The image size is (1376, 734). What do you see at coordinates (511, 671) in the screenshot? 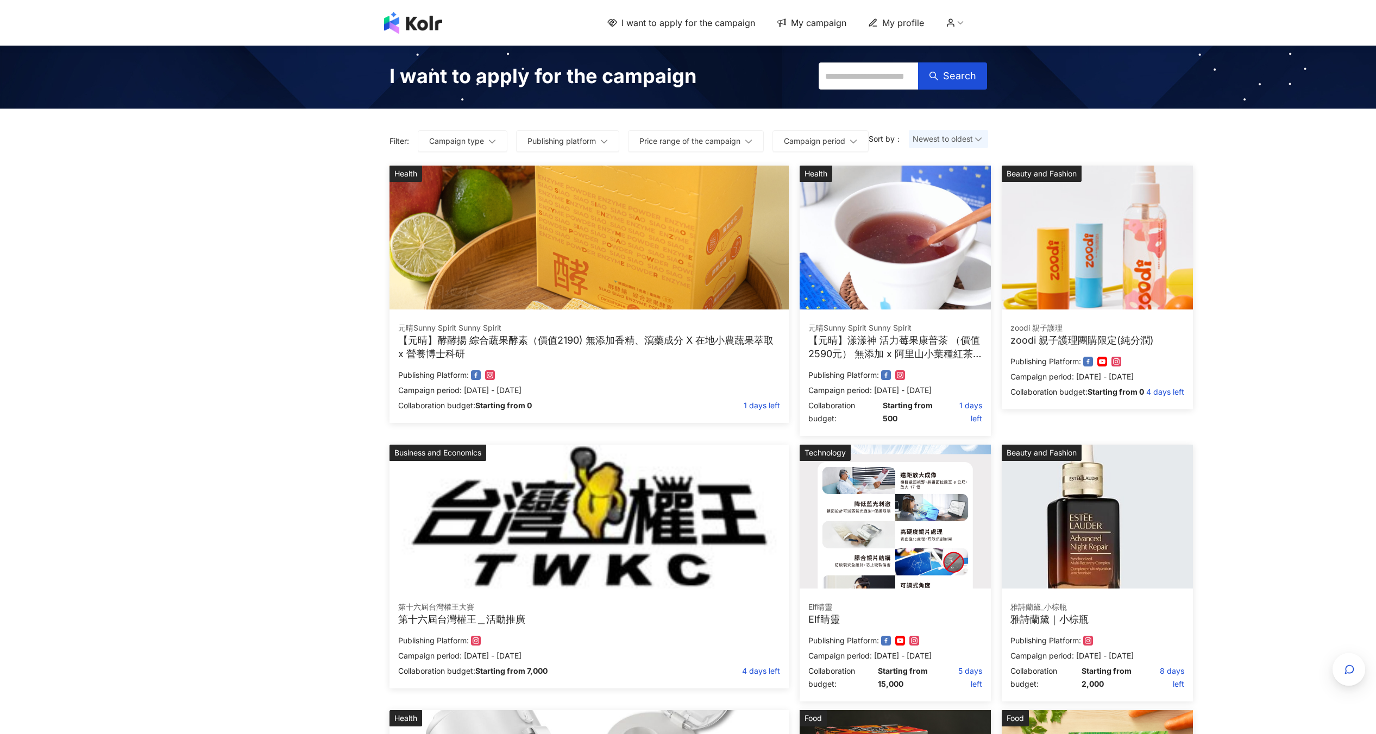
I see `p: Starting from 7,000` at bounding box center [511, 671].